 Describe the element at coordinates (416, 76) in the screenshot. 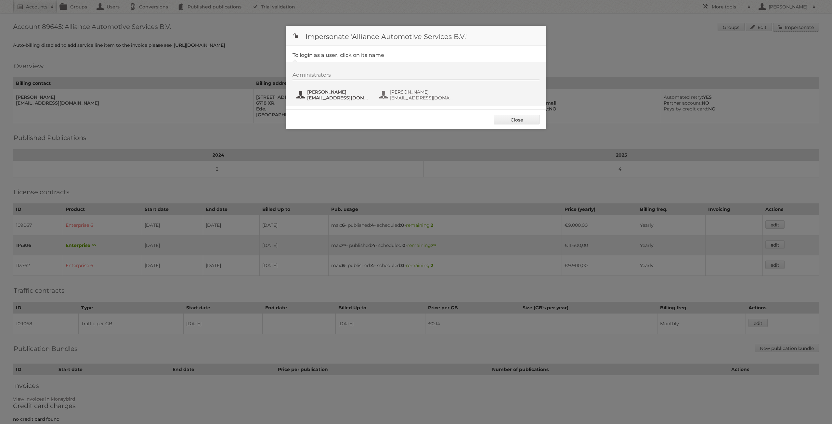

I see `div: Administrators` at that location.